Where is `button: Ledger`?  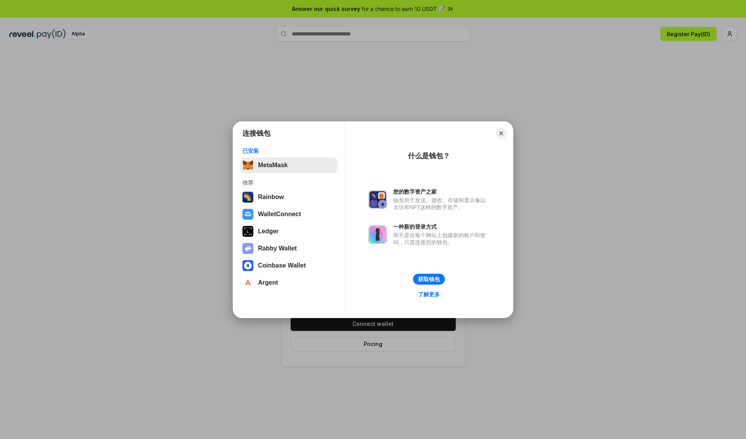 button: Ledger is located at coordinates (289, 231).